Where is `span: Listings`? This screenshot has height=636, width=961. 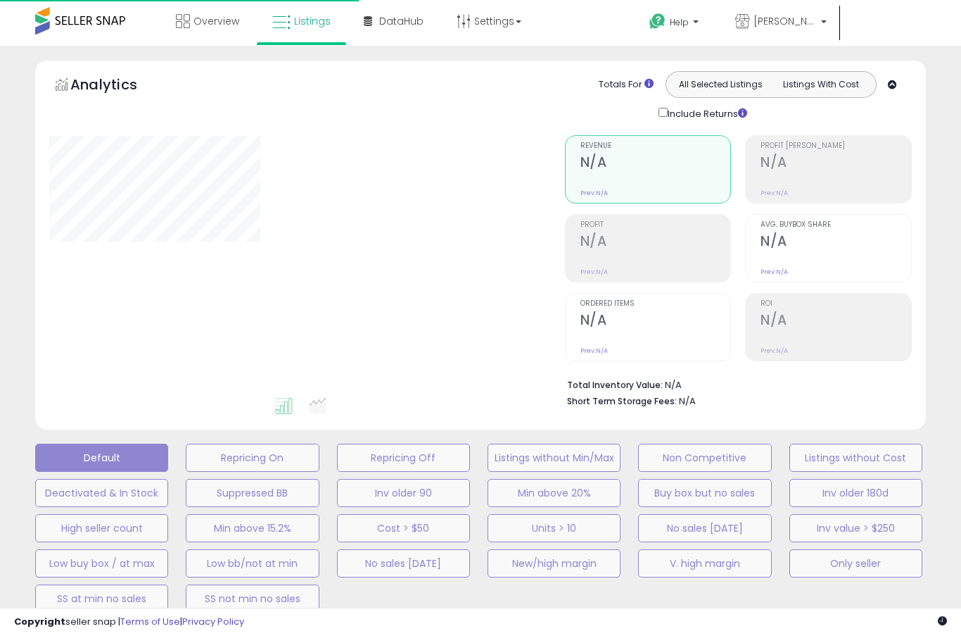
span: Listings is located at coordinates (312, 21).